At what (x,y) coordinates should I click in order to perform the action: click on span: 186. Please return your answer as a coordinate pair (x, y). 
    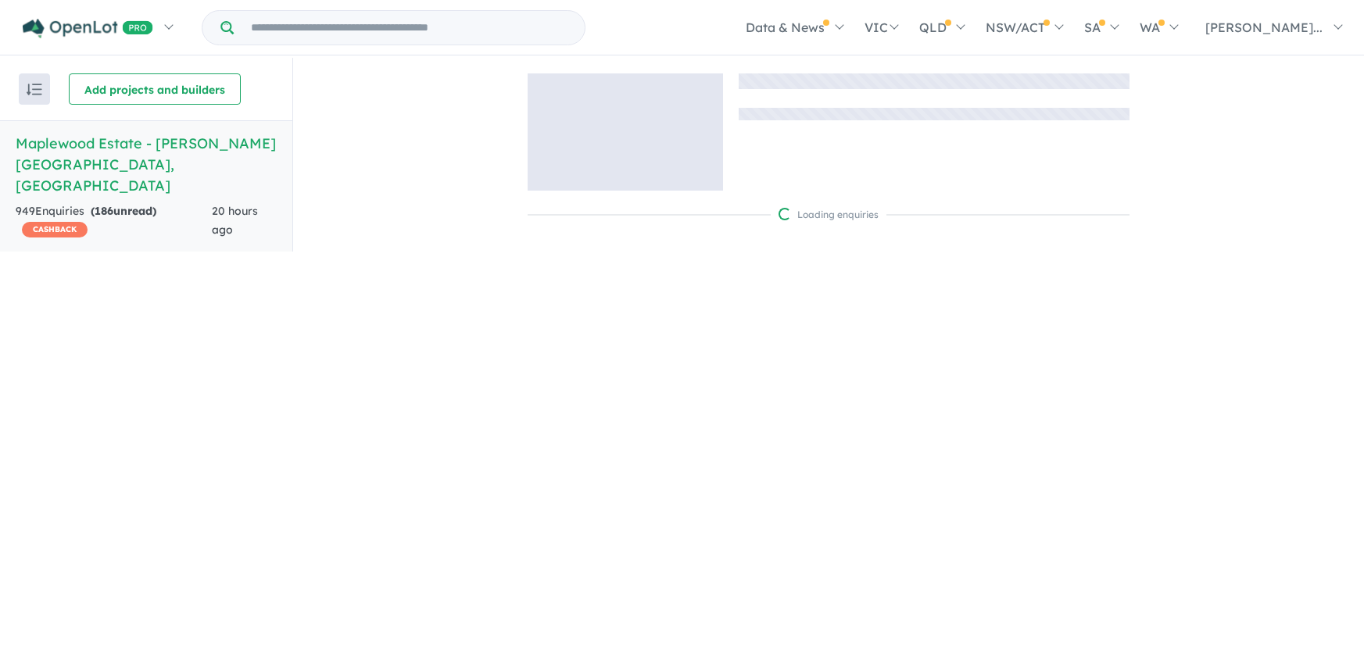
    Looking at the image, I should click on (104, 211).